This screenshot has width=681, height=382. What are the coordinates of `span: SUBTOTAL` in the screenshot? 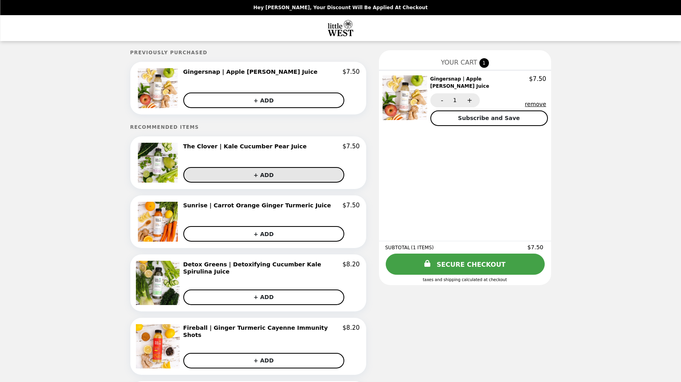 It's located at (398, 248).